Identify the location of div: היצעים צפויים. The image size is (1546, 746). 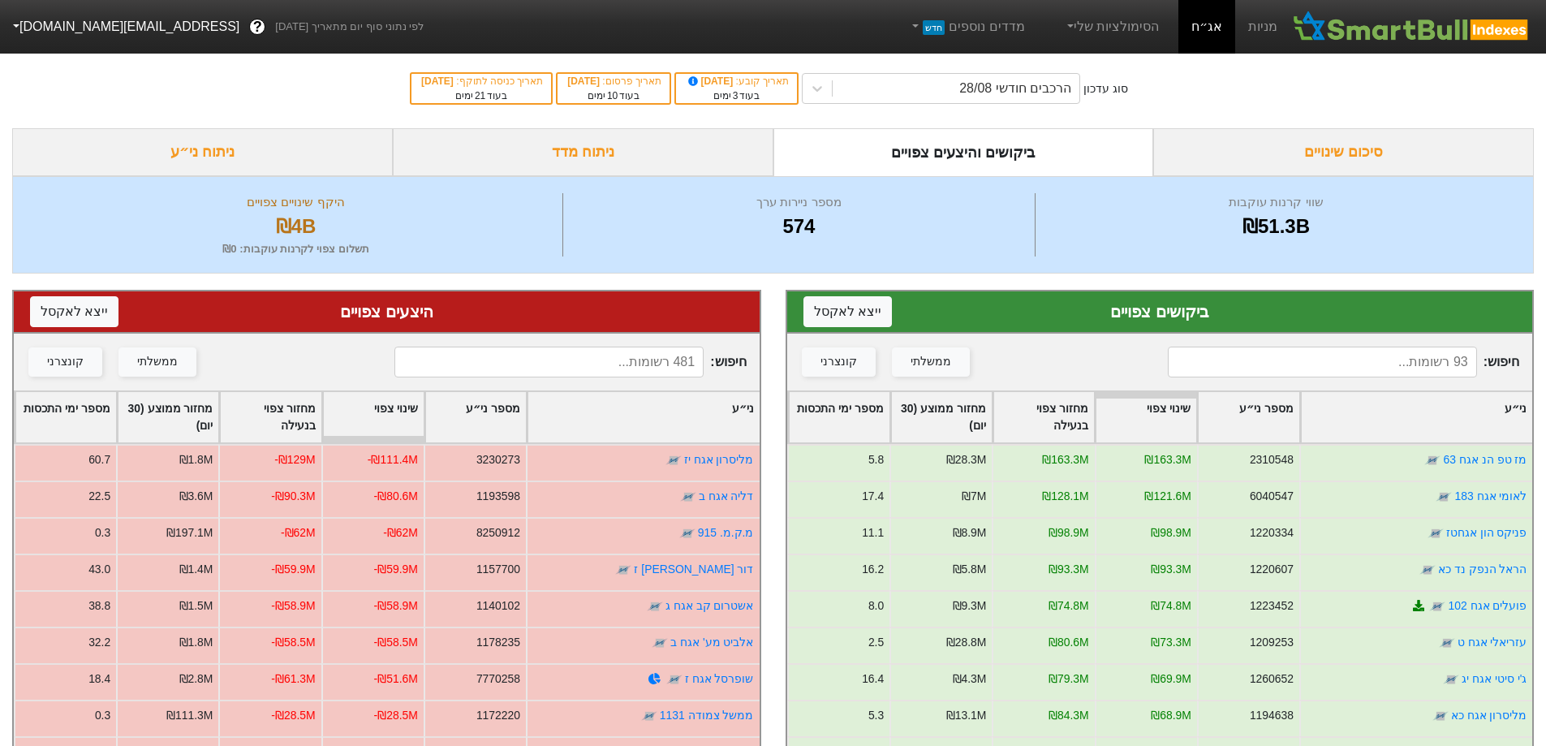
(386, 312).